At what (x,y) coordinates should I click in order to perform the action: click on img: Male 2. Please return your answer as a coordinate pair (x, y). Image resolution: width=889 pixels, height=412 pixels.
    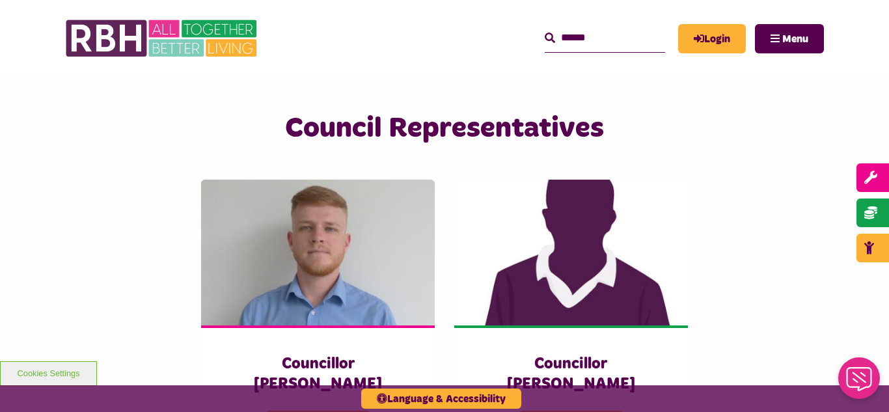
    Looking at the image, I should click on (570, 252).